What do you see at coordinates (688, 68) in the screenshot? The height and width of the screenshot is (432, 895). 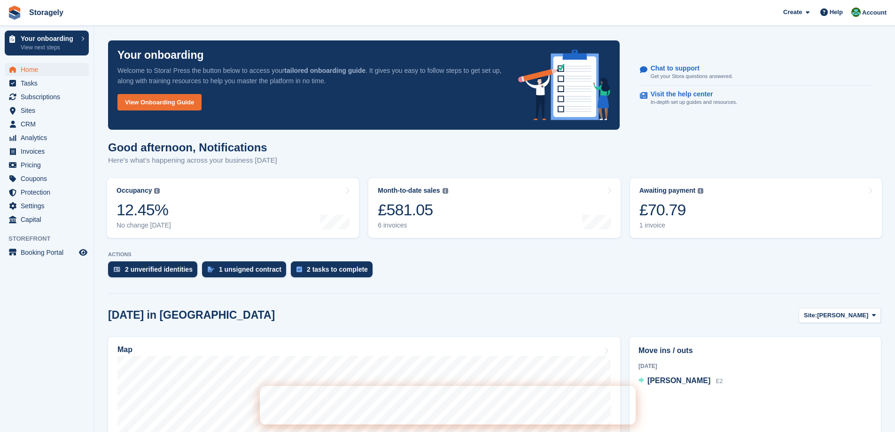 I see `p: Chat to support` at bounding box center [688, 68].